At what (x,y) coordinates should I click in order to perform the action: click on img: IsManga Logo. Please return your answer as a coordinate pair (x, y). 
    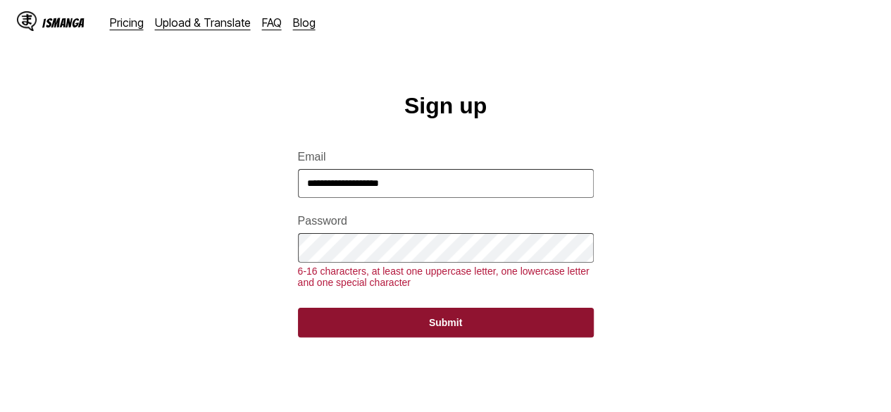
    Looking at the image, I should click on (27, 21).